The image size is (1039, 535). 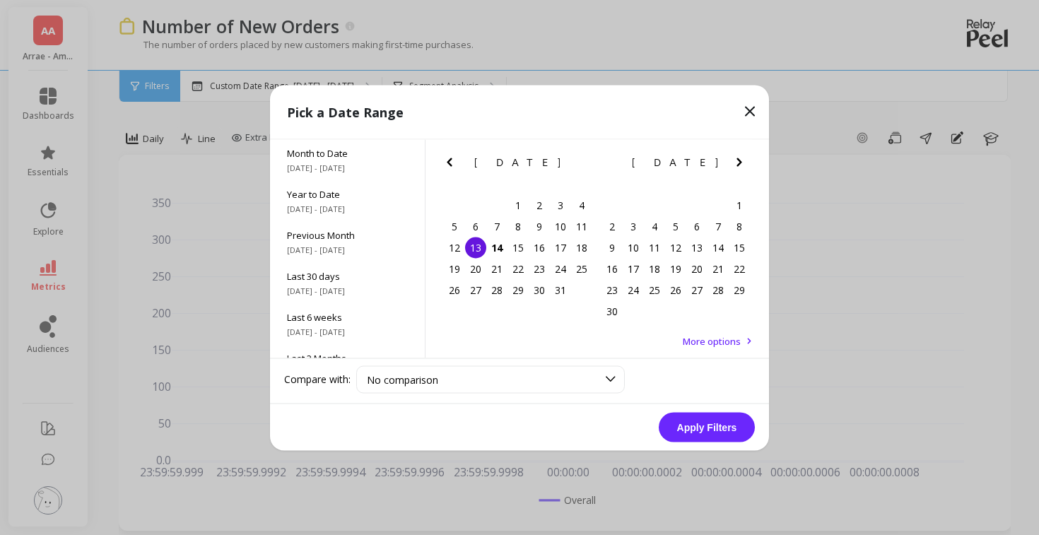 I want to click on div: Choose Wednesday, November 19th, 2025, so click(x=676, y=269).